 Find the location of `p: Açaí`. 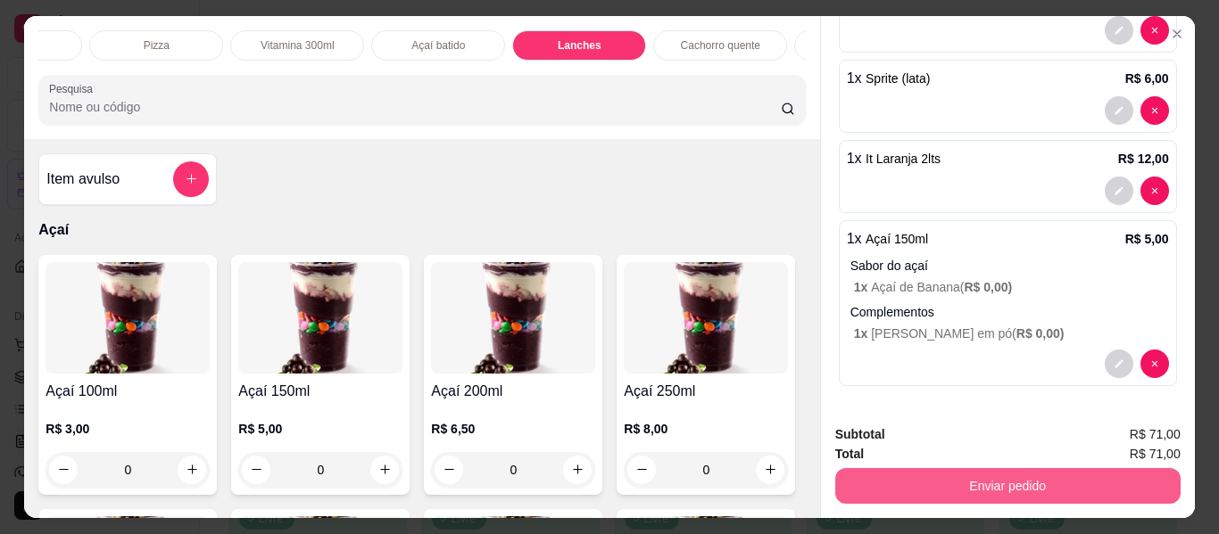

p: Açaí is located at coordinates (421, 230).